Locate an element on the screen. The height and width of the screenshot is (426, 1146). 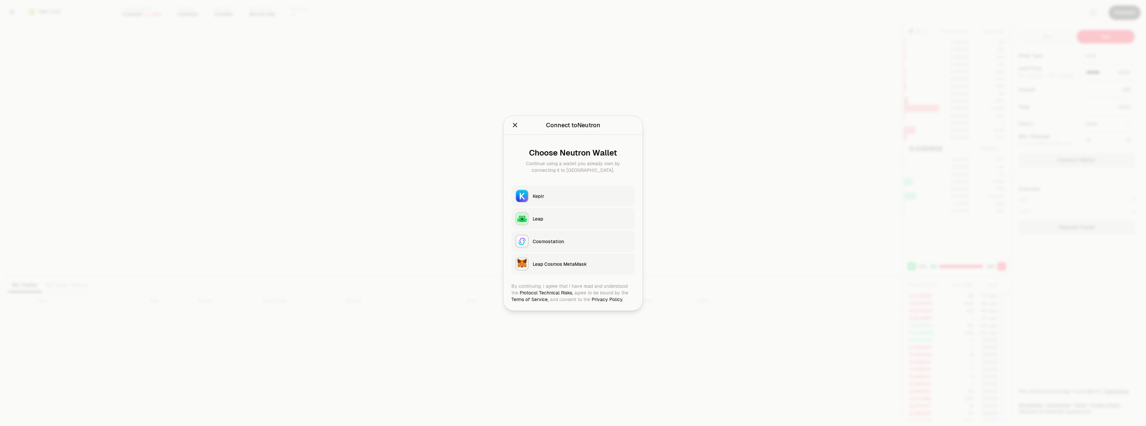
img: Cosmostation is located at coordinates (522, 241).